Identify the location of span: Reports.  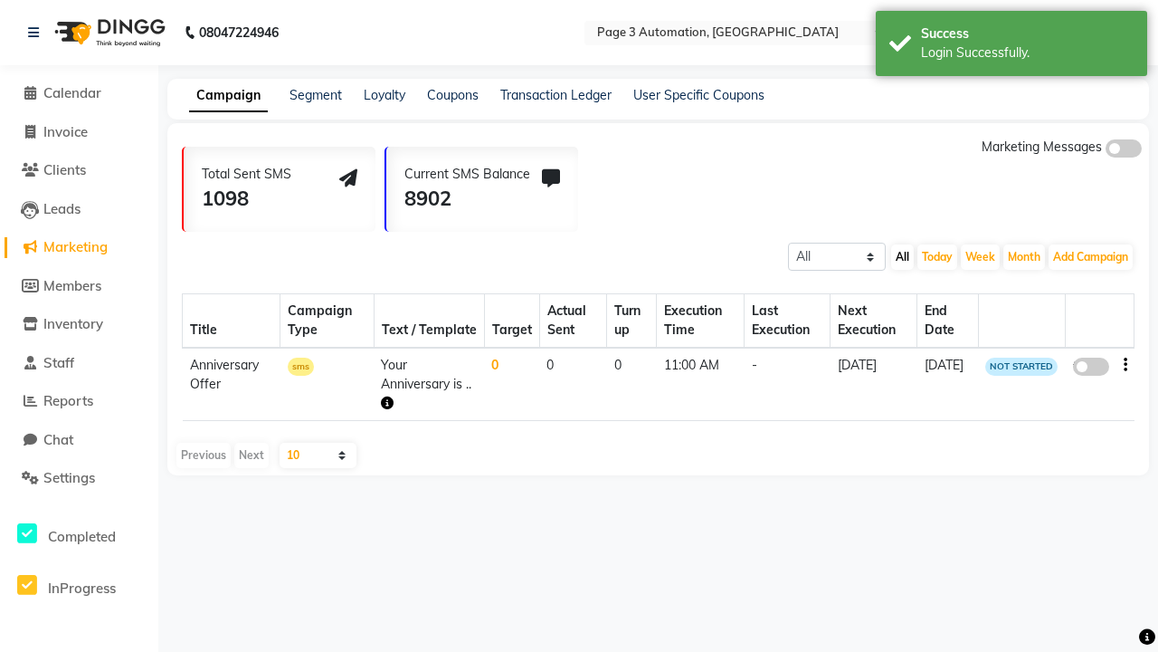
(68, 400).